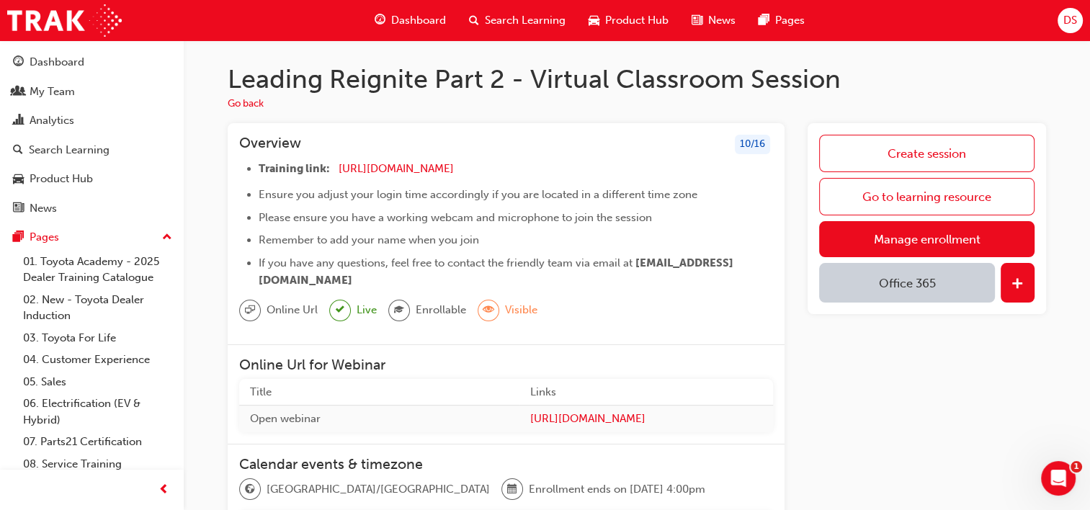 This screenshot has width=1090, height=510. Describe the element at coordinates (506, 464) in the screenshot. I see `h3: Calendar events & timezone` at that location.